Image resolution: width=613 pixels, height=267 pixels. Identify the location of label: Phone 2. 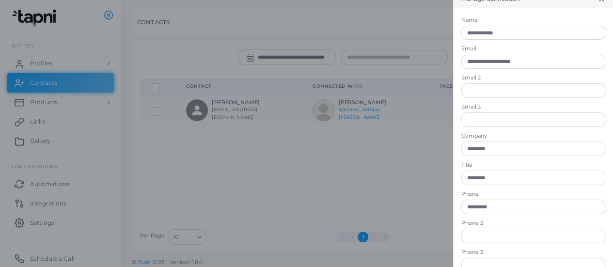
(533, 223).